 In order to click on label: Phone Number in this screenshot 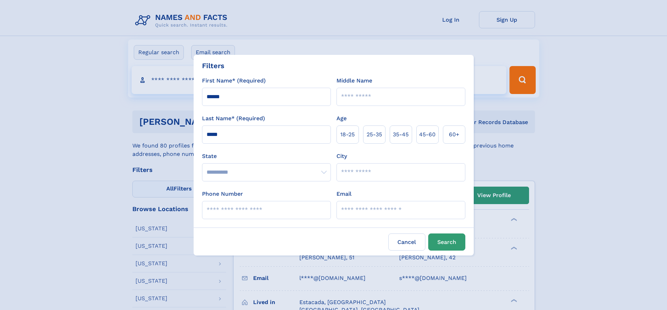, I will do `click(222, 194)`.